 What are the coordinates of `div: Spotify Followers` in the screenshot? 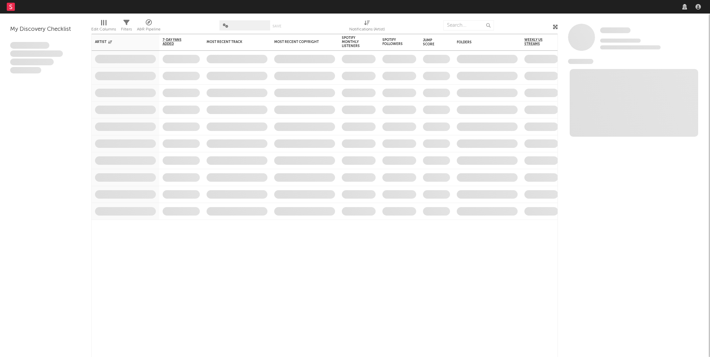 It's located at (394, 42).